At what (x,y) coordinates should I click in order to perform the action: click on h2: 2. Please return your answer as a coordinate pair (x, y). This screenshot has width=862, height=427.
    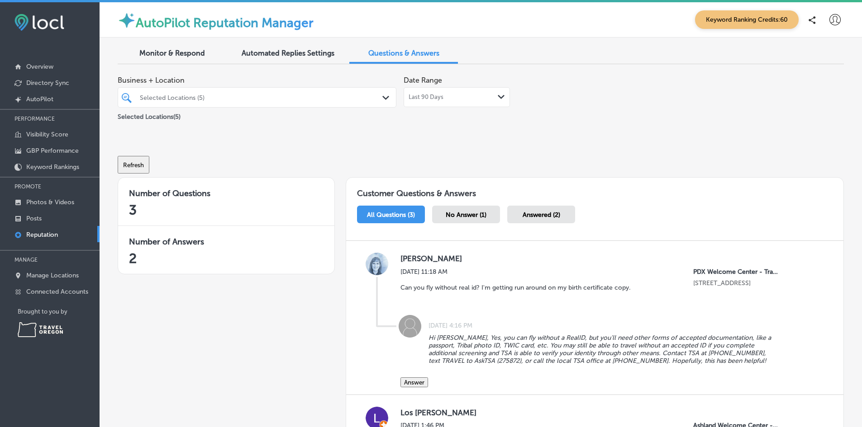
    Looking at the image, I should click on (226, 259).